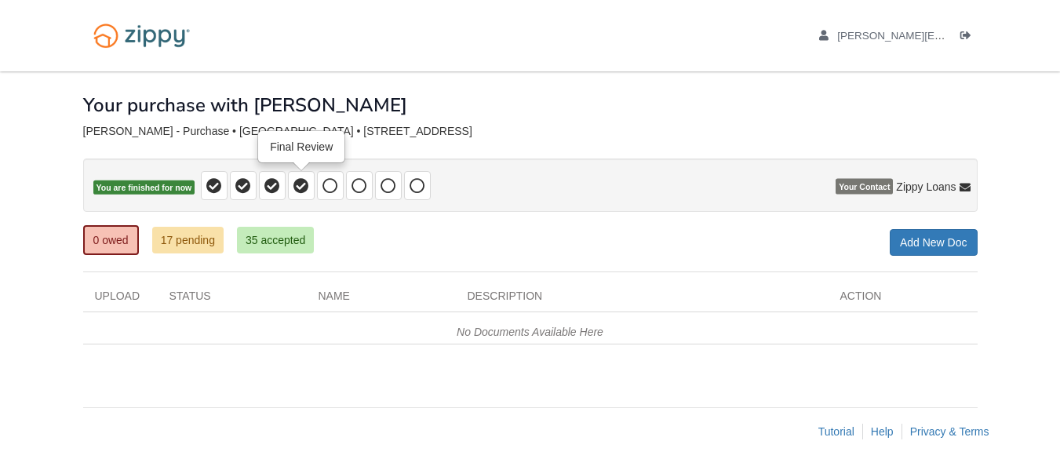  I want to click on div: Action, so click(903, 300).